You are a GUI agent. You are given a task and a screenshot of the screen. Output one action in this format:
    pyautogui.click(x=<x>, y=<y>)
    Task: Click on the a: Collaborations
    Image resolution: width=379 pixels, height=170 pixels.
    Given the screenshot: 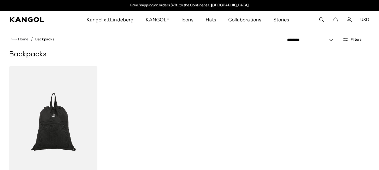 What is the action you would take?
    pyautogui.click(x=244, y=20)
    